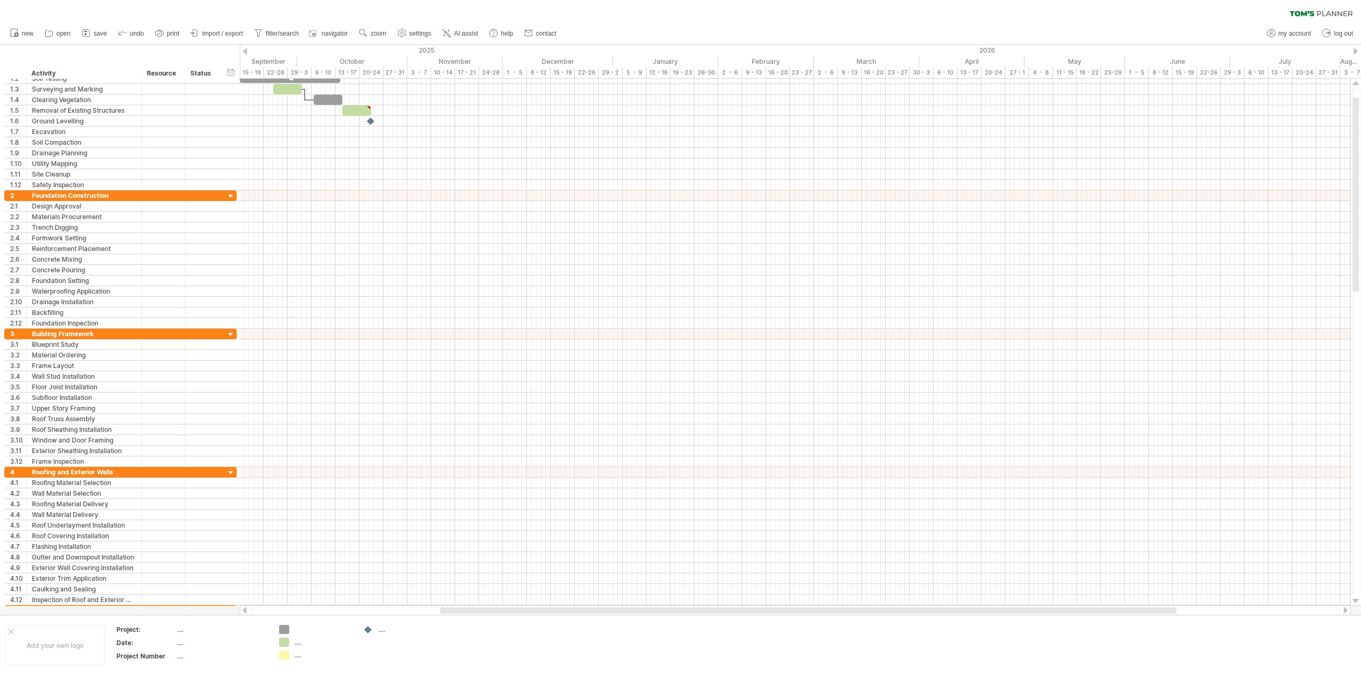 This screenshot has height=676, width=1361. Describe the element at coordinates (84, 89) in the screenshot. I see `div: Surveying and Marking` at that location.